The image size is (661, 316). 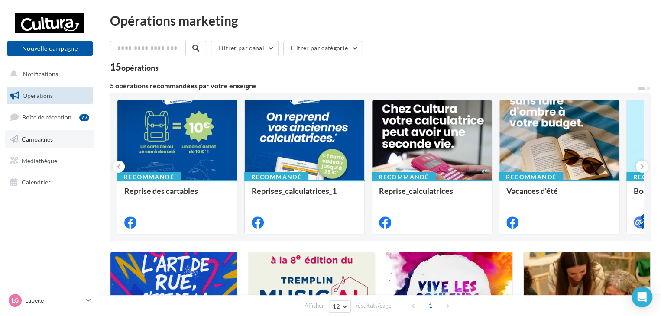 I want to click on span: Médiathèque, so click(x=39, y=160).